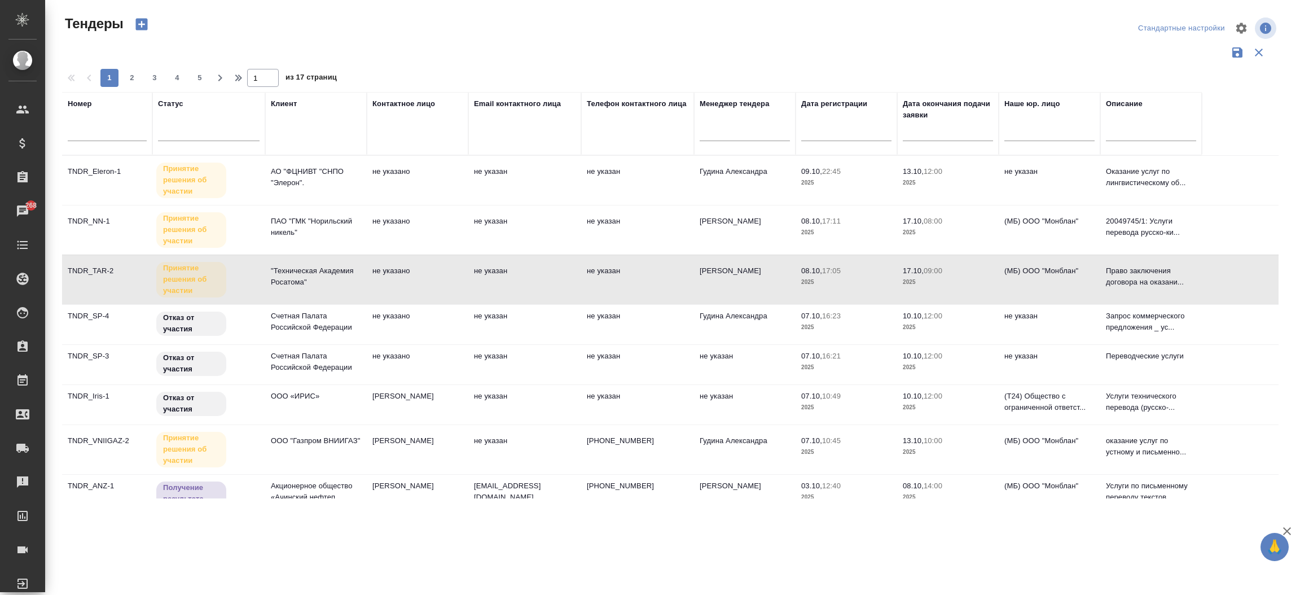 The height and width of the screenshot is (595, 1300). I want to click on p: Оказание услуг по лингвистическому об..., so click(1151, 177).